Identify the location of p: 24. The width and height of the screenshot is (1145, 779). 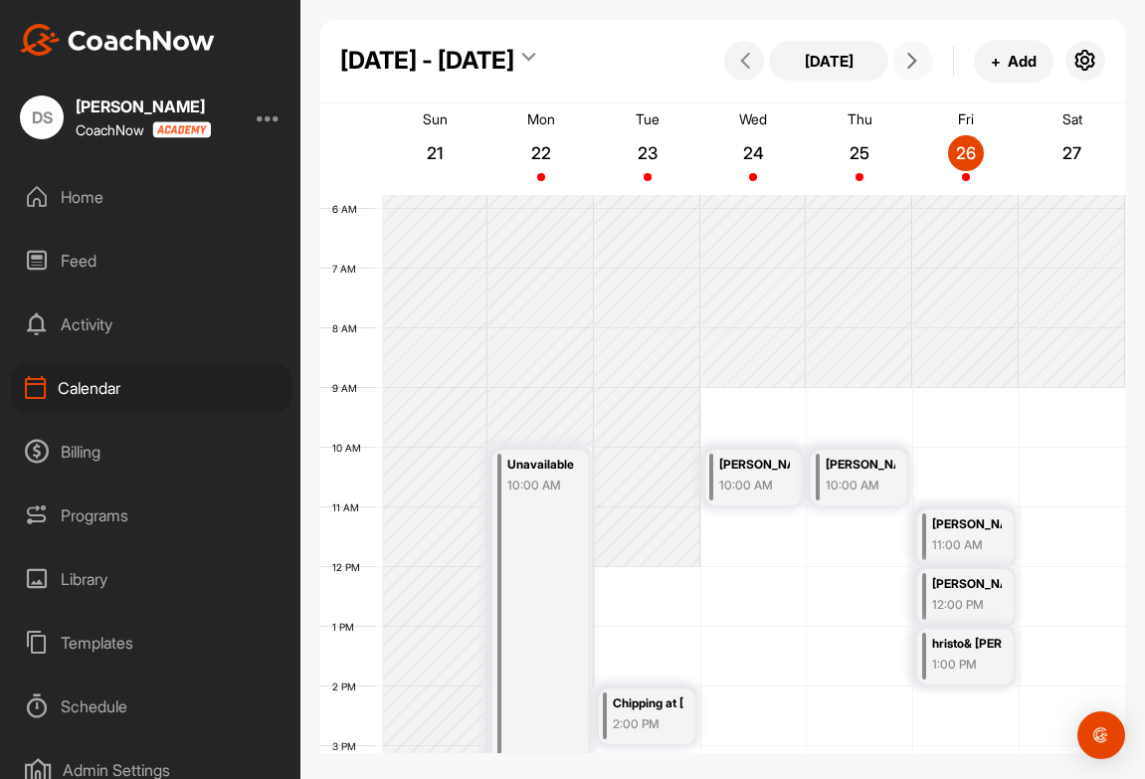
(753, 153).